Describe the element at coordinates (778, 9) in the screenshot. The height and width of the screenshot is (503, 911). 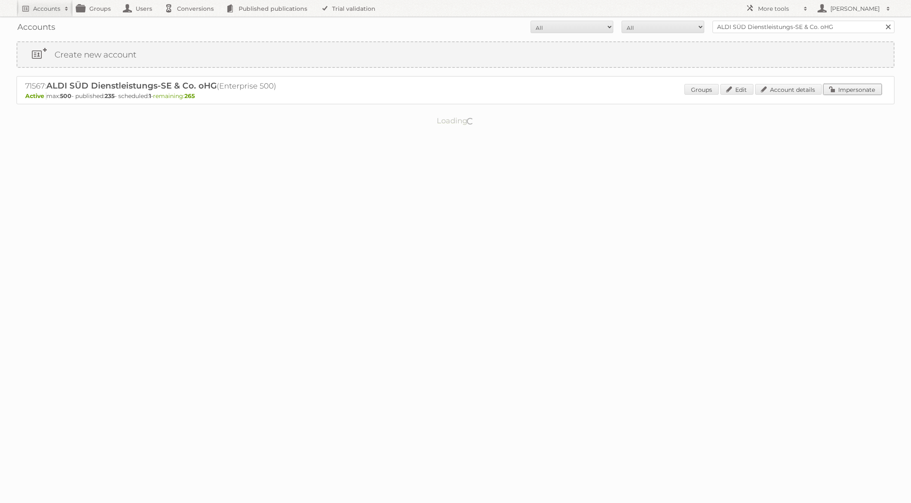
I see `h2: More tools` at that location.